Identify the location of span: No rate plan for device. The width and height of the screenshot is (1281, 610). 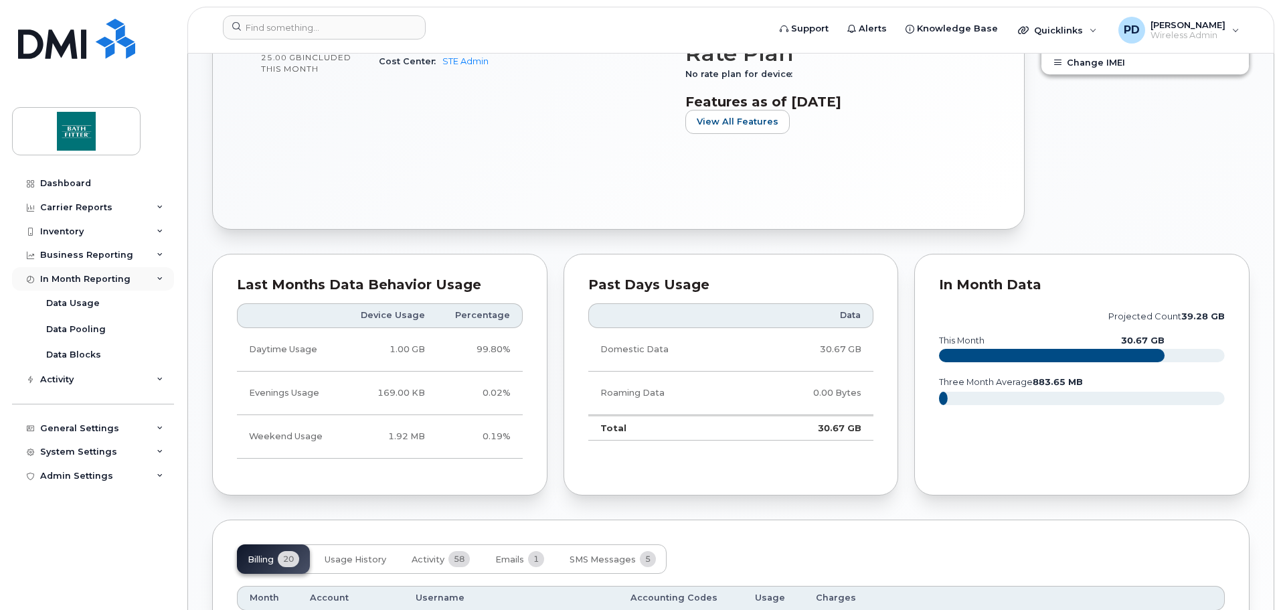
(742, 74).